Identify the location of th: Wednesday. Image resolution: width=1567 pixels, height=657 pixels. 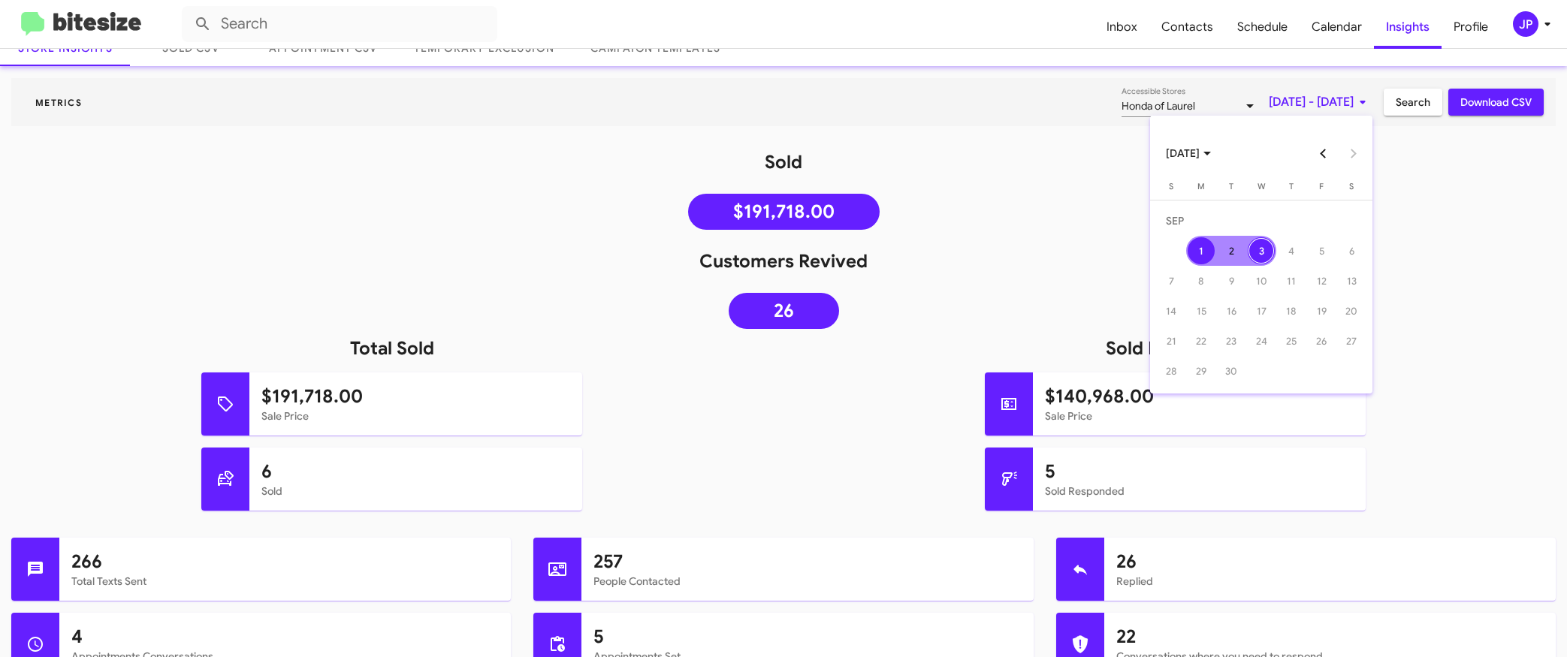
(1261, 189).